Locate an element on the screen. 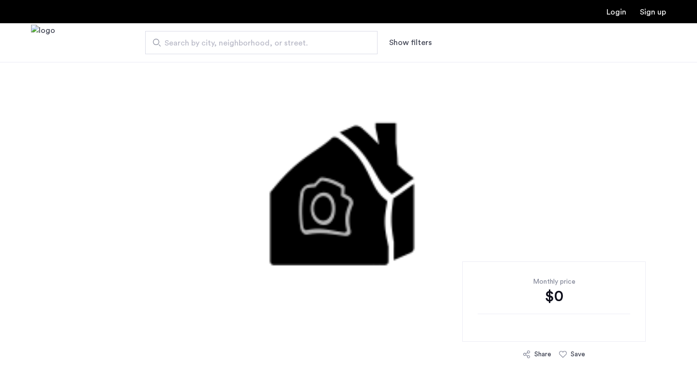  div: Monthly price is located at coordinates (554, 282).